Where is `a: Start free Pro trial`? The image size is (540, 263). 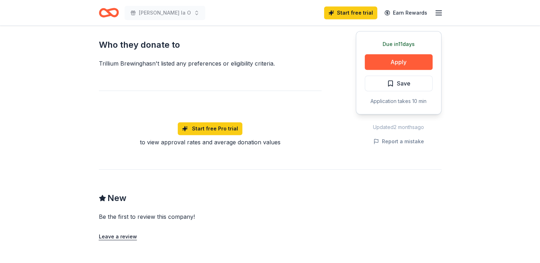
a: Start free Pro trial is located at coordinates (210, 129).